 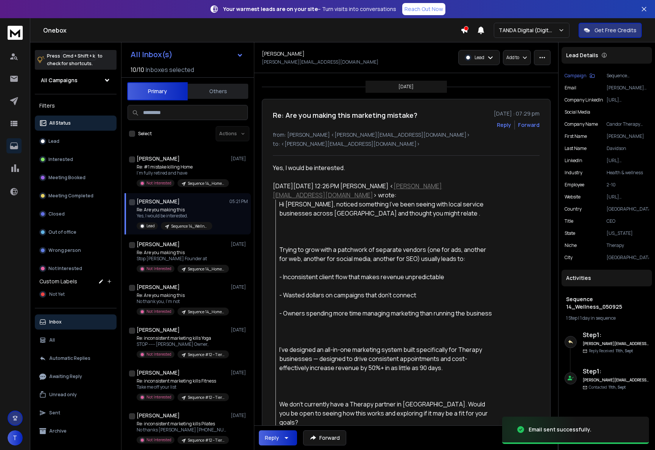 I want to click on h1: Onebox, so click(x=252, y=30).